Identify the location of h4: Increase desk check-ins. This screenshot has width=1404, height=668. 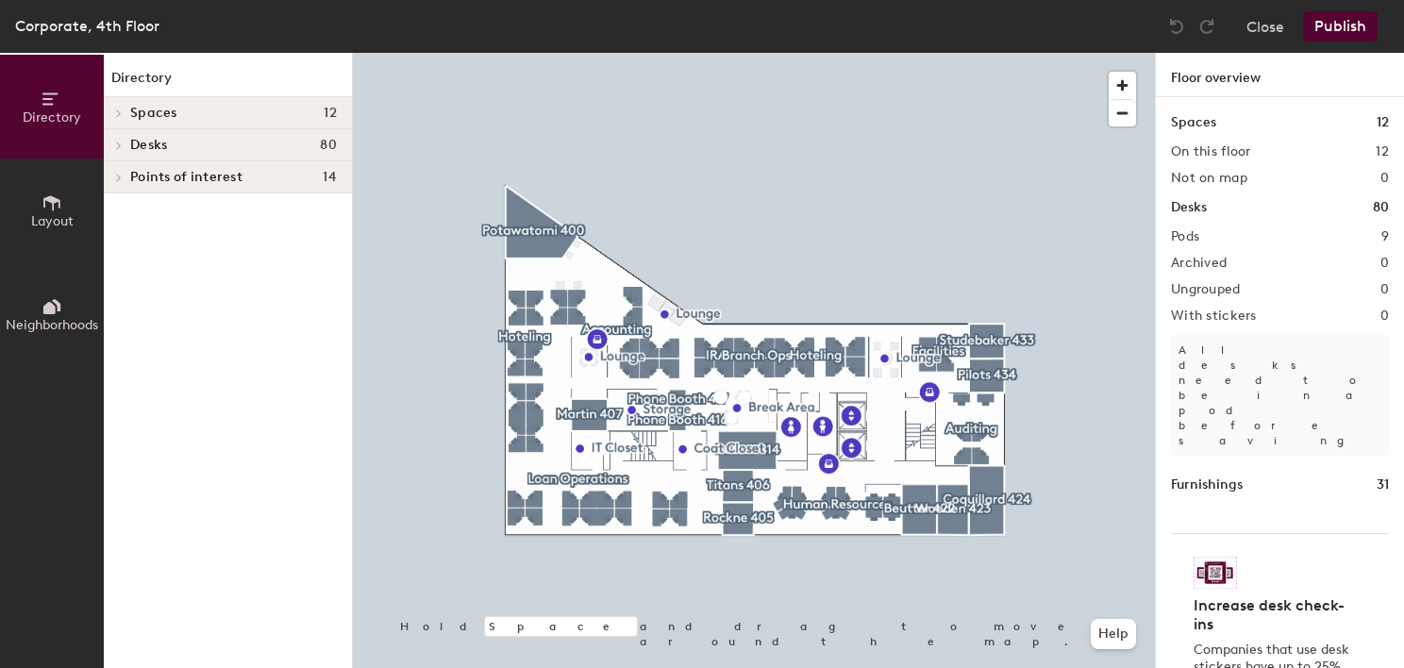
(1273, 615).